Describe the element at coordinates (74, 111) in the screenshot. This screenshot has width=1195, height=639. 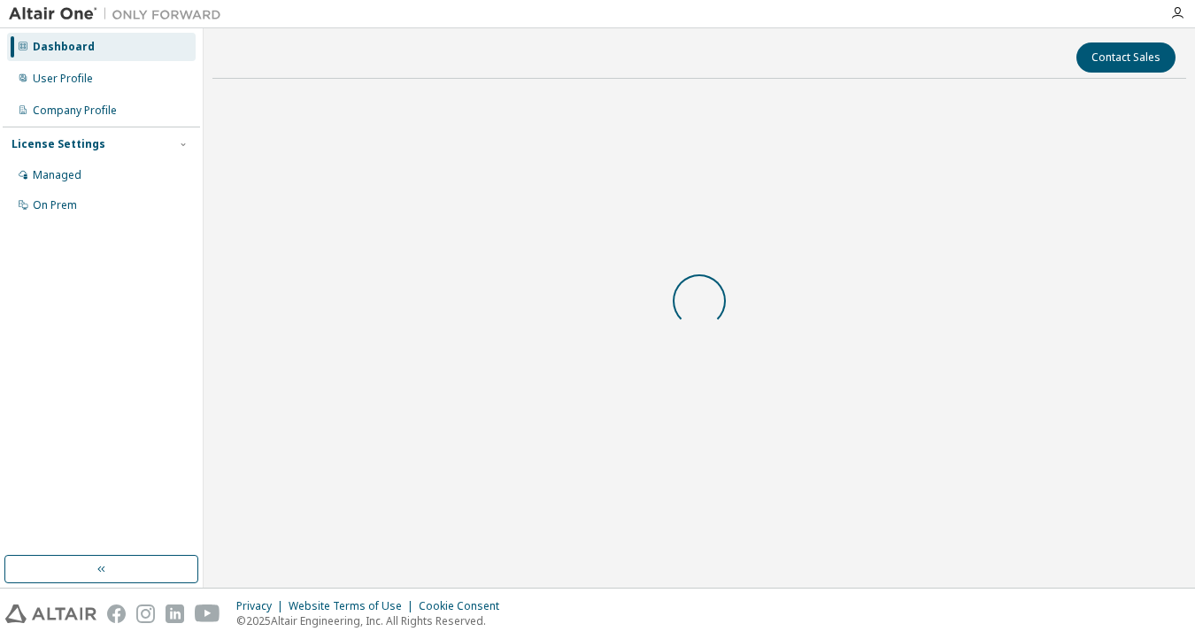
I see `div: Company Profile` at that location.